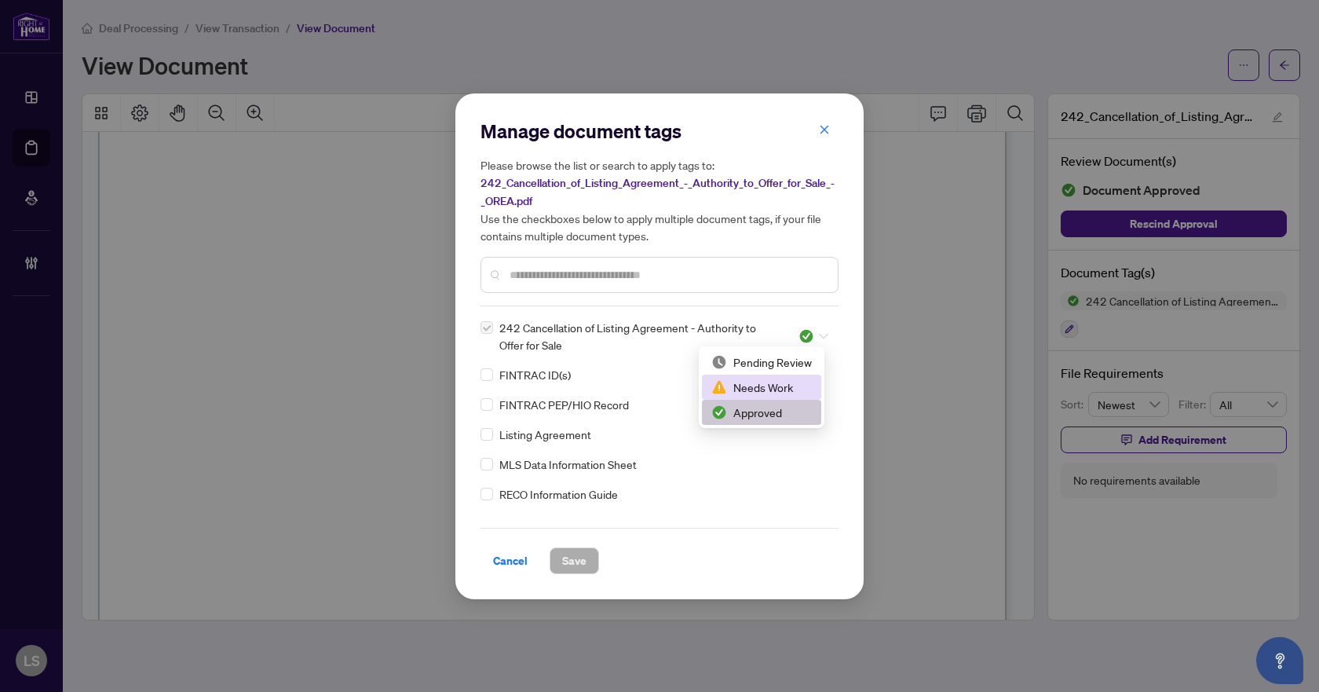 This screenshot has width=1319, height=692. Describe the element at coordinates (814, 336) in the screenshot. I see `span: Approved` at that location.